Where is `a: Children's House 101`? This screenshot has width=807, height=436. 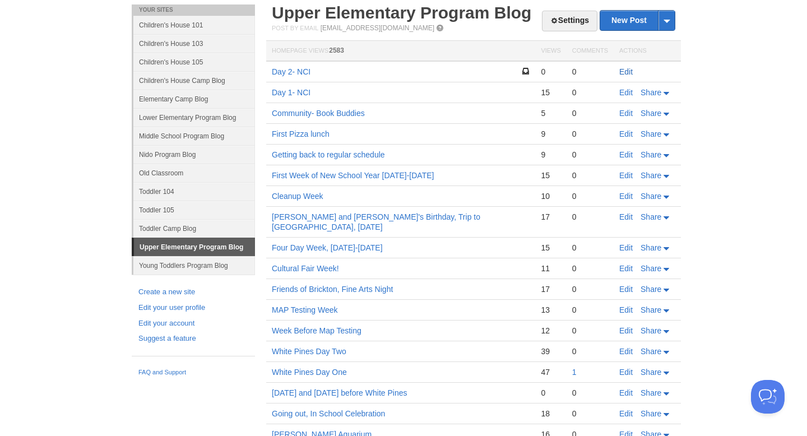 a: Children's House 101 is located at coordinates (194, 25).